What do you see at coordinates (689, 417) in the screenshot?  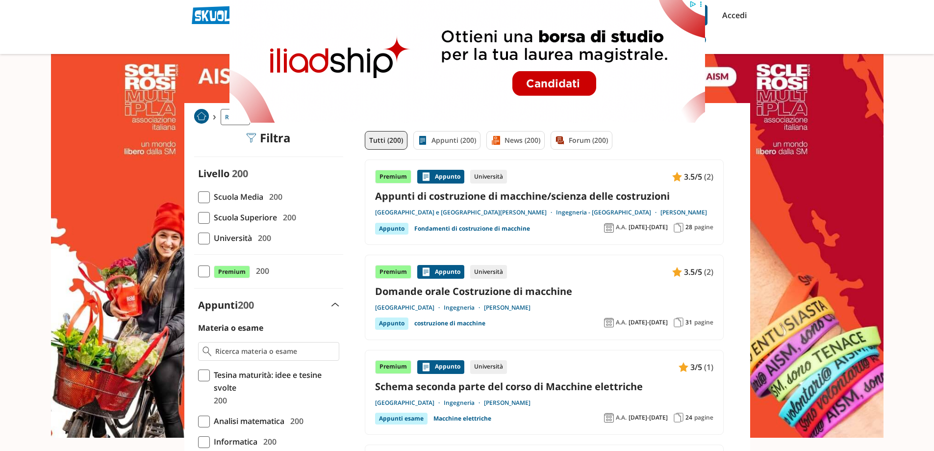 I see `span: 24` at bounding box center [689, 417].